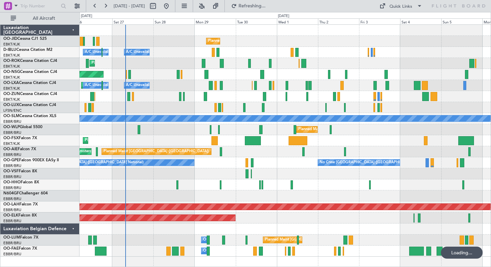 The width and height of the screenshot is (491, 267). Describe the element at coordinates (11, 215) in the screenshot. I see `span: OO-ELK` at that location.